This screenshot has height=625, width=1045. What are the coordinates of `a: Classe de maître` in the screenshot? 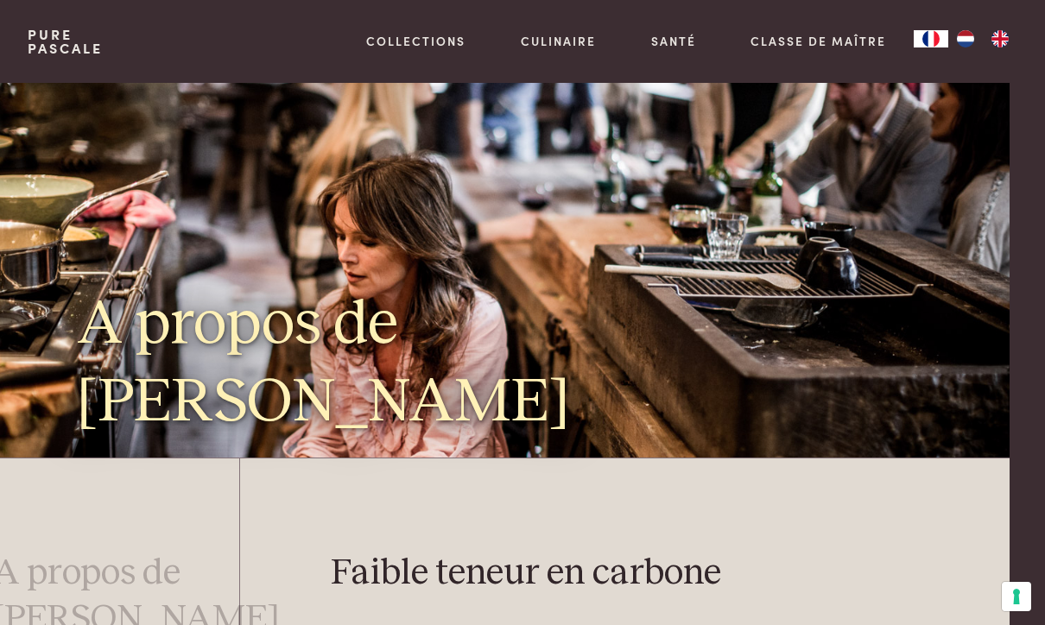 It's located at (818, 41).